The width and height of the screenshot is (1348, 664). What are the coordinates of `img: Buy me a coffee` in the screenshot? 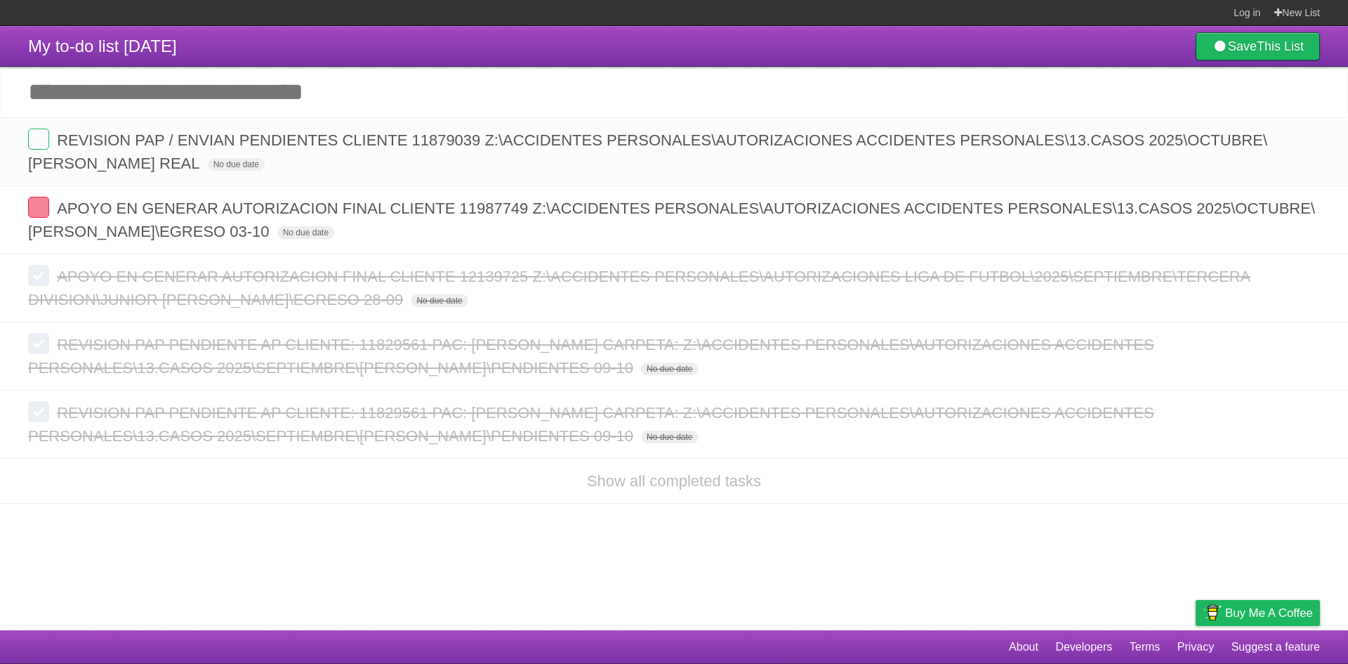 It's located at (1212, 612).